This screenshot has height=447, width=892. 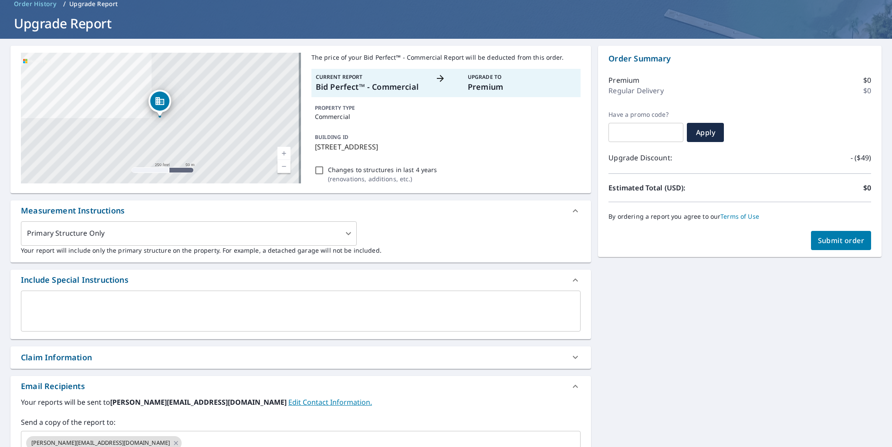 I want to click on div: Dropped pin, building 1, Commercial property, 6901 Wooster Pike Medina, OH 44256, so click(x=160, y=103).